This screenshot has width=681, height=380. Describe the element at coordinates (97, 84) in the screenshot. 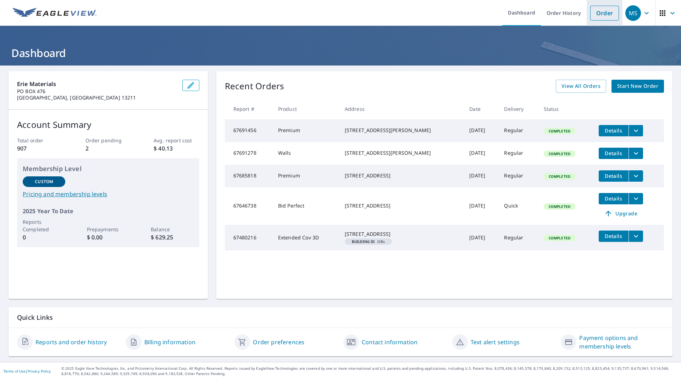

I see `p: Erie Materials` at that location.